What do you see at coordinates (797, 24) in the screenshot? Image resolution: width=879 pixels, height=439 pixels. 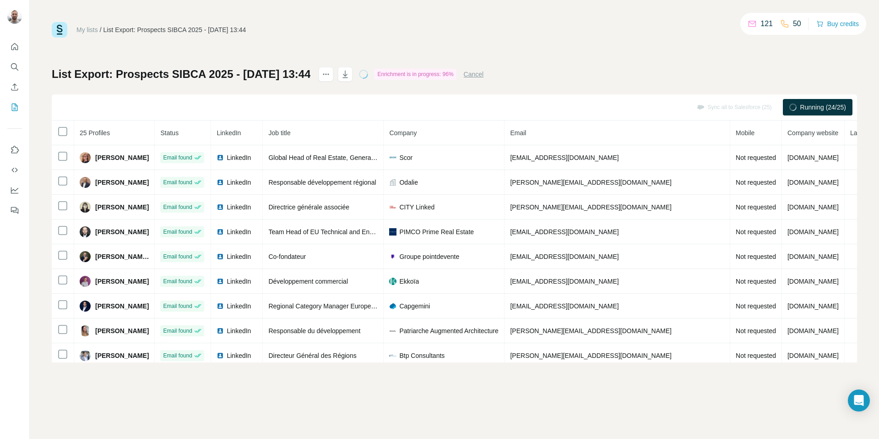 I see `p: 50` at bounding box center [797, 24].